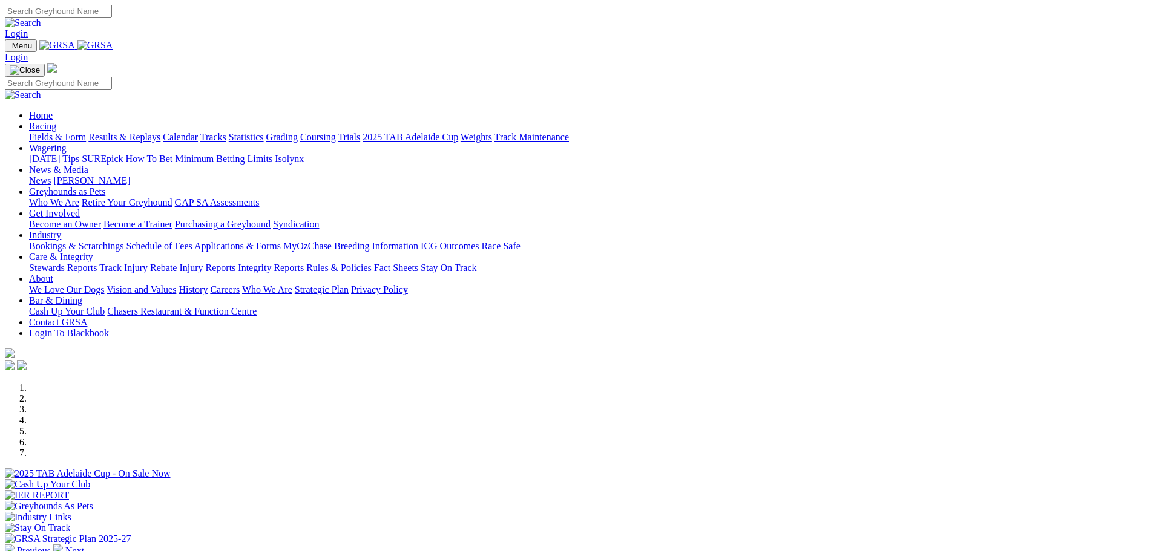  What do you see at coordinates (224, 289) in the screenshot?
I see `a: Careers` at bounding box center [224, 289].